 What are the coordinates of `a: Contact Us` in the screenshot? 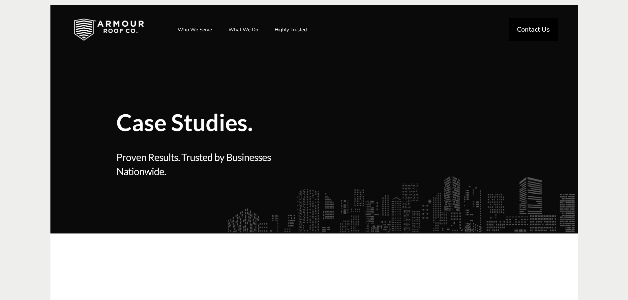 It's located at (533, 30).